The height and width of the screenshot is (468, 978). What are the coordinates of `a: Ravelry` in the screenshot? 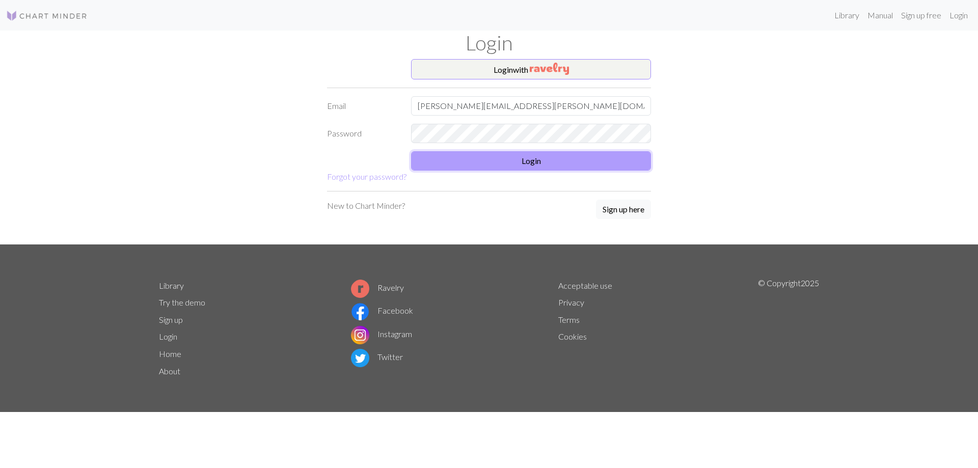 It's located at (377, 287).